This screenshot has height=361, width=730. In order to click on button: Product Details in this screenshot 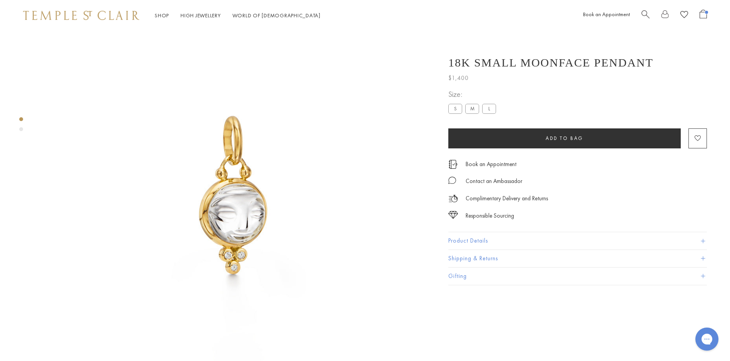, I will do `click(577, 241)`.